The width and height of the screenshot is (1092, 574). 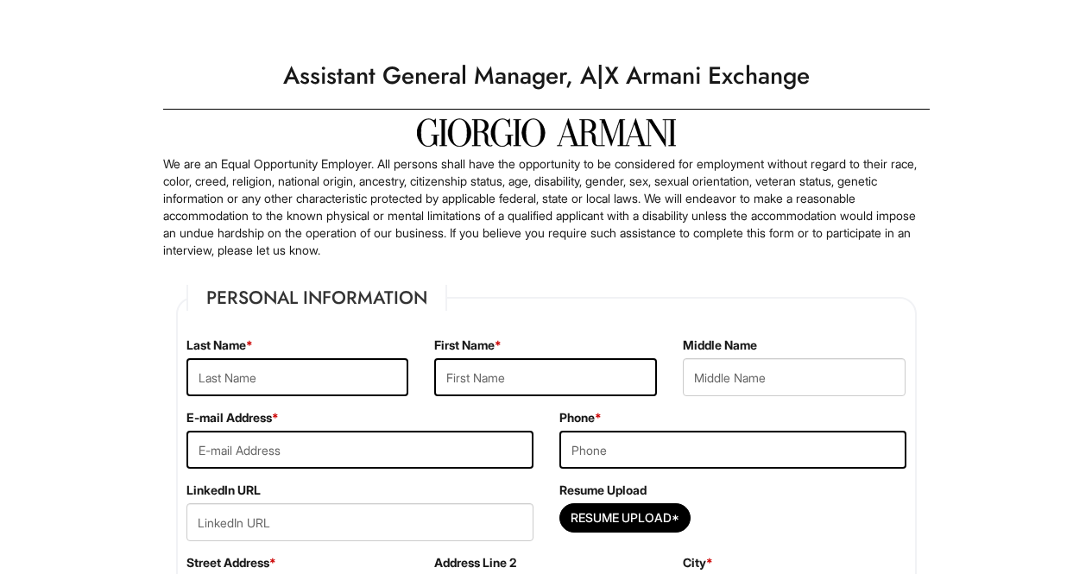 I want to click on label: City, so click(x=698, y=563).